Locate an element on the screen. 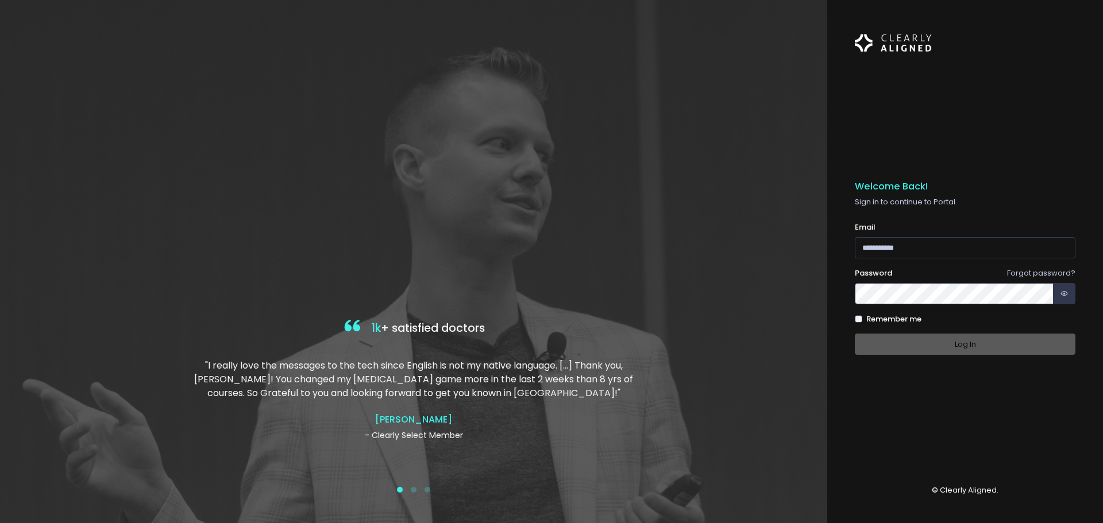  p: - Clearly Select Member is located at coordinates (414, 435).